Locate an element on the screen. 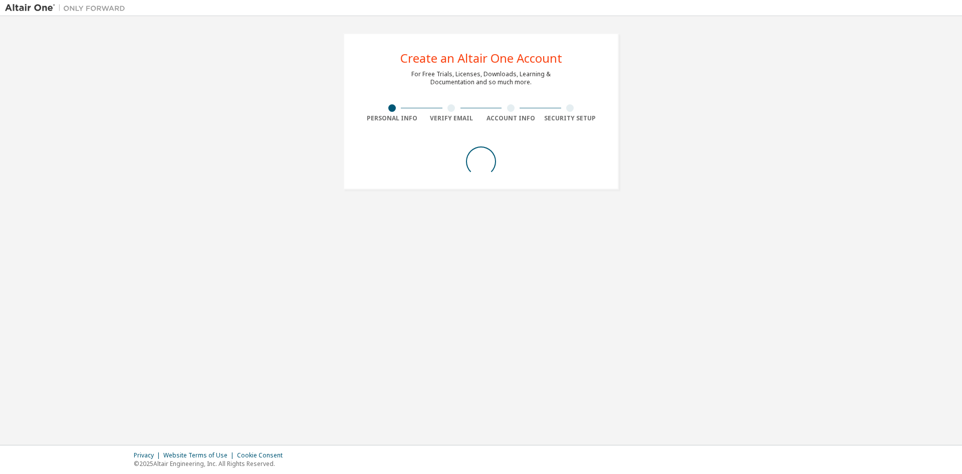  div: Privacy is located at coordinates (148, 455).